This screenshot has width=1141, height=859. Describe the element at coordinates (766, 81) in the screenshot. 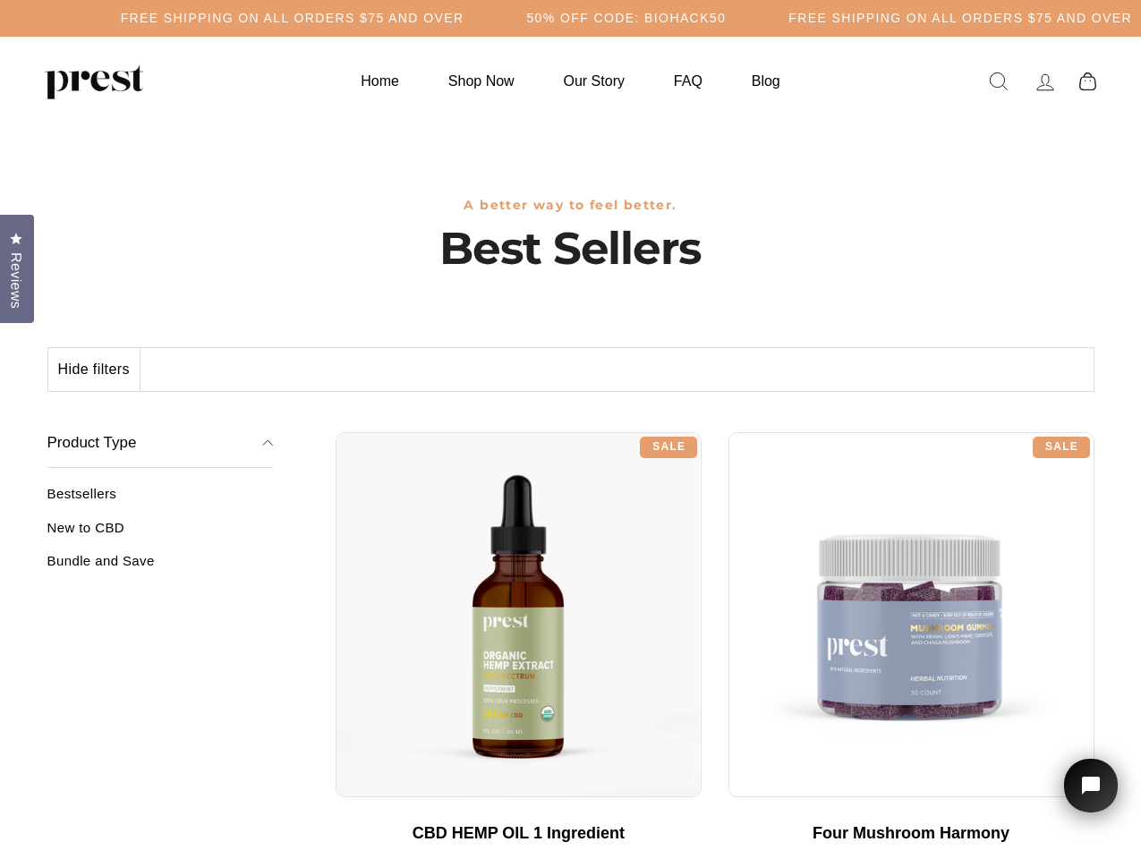

I see `a: Blog` at that location.